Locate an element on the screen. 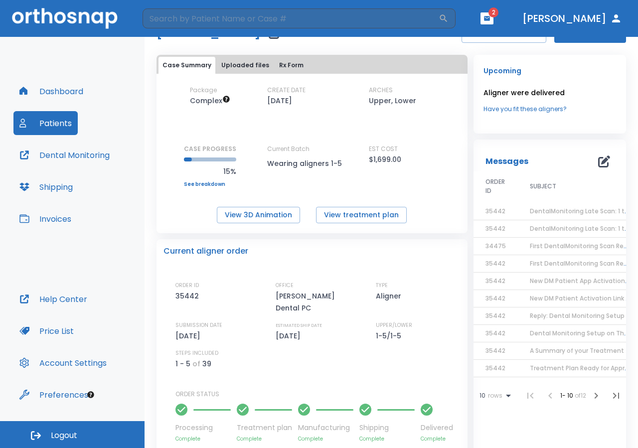 The height and width of the screenshot is (448, 638). p: 15% is located at coordinates (210, 171).